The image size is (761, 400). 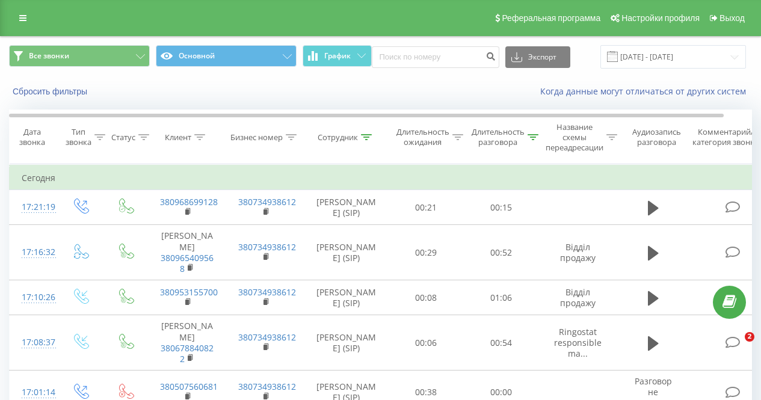 What do you see at coordinates (256, 137) in the screenshot?
I see `div: Бизнес номер` at bounding box center [256, 137].